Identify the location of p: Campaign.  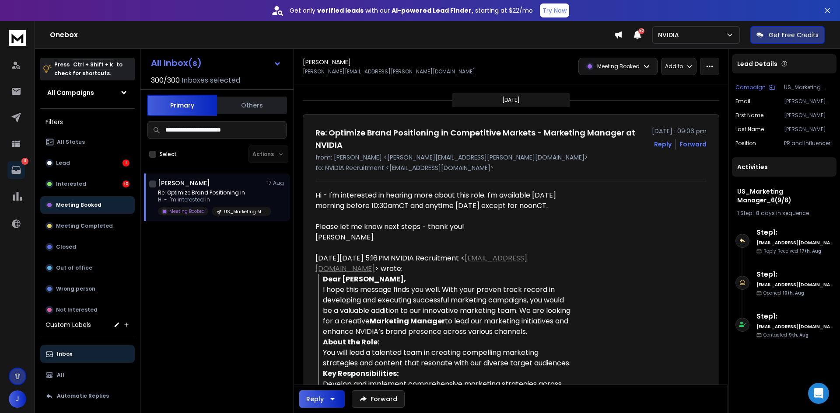
(750, 87).